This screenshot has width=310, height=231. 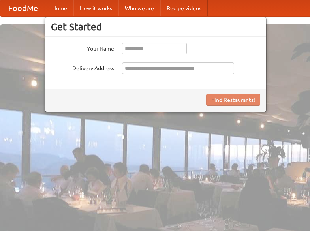 What do you see at coordinates (140, 8) in the screenshot?
I see `a: Who we are` at bounding box center [140, 8].